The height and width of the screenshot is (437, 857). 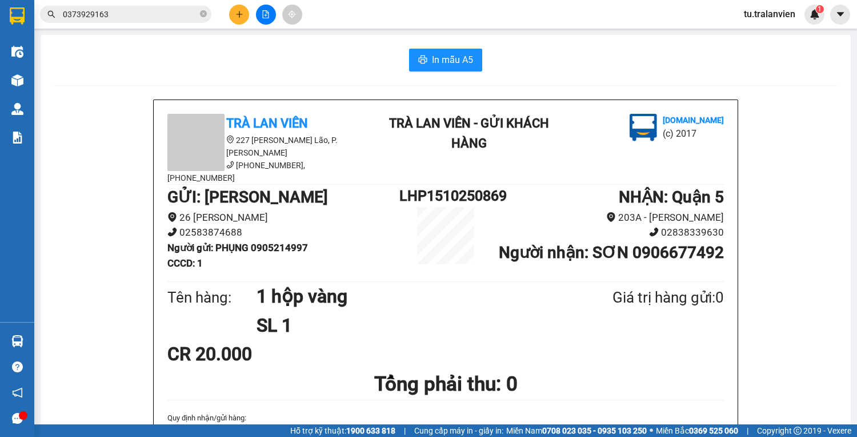 I want to click on button: printerIn mẫu A5, so click(x=446, y=60).